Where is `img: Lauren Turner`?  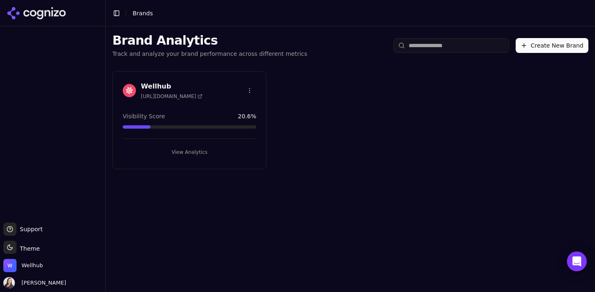 img: Lauren Turner is located at coordinates (9, 283).